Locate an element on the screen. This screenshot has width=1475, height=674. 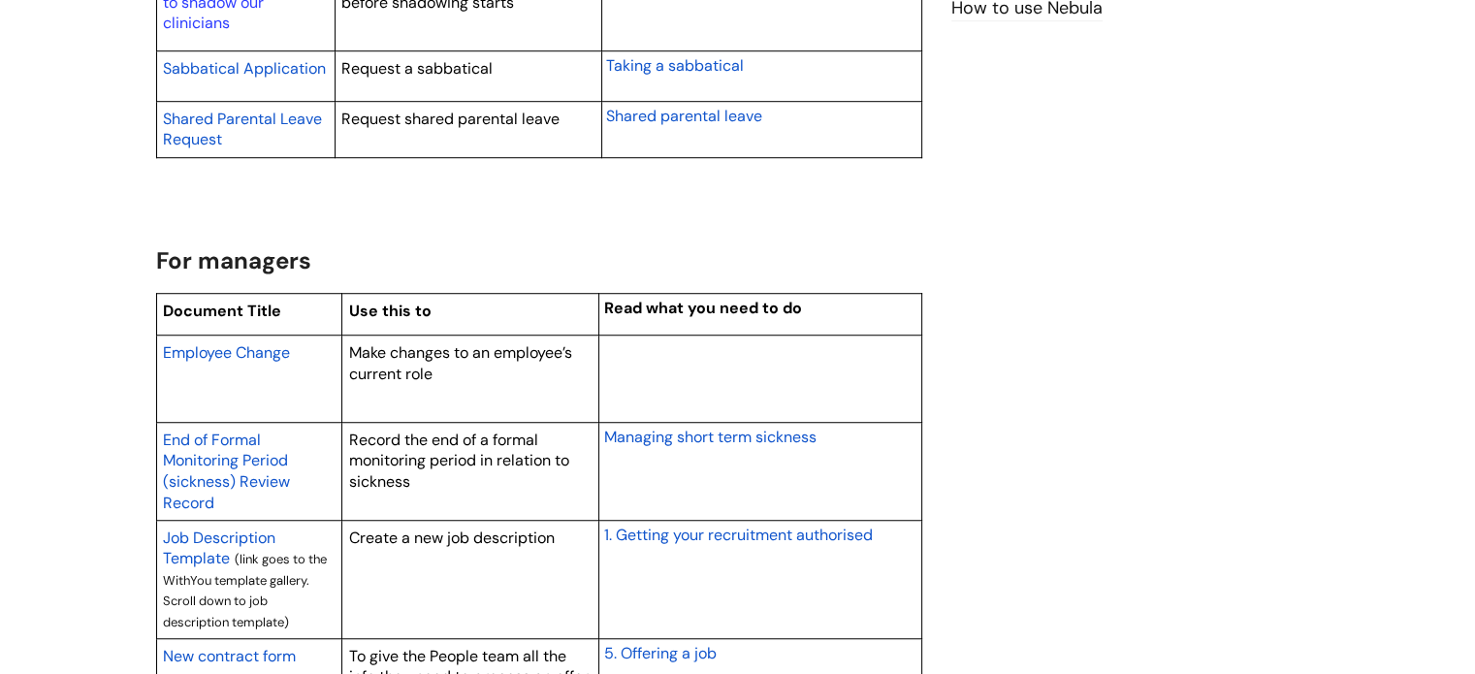
span: Managing short term sickness is located at coordinates (709, 436).